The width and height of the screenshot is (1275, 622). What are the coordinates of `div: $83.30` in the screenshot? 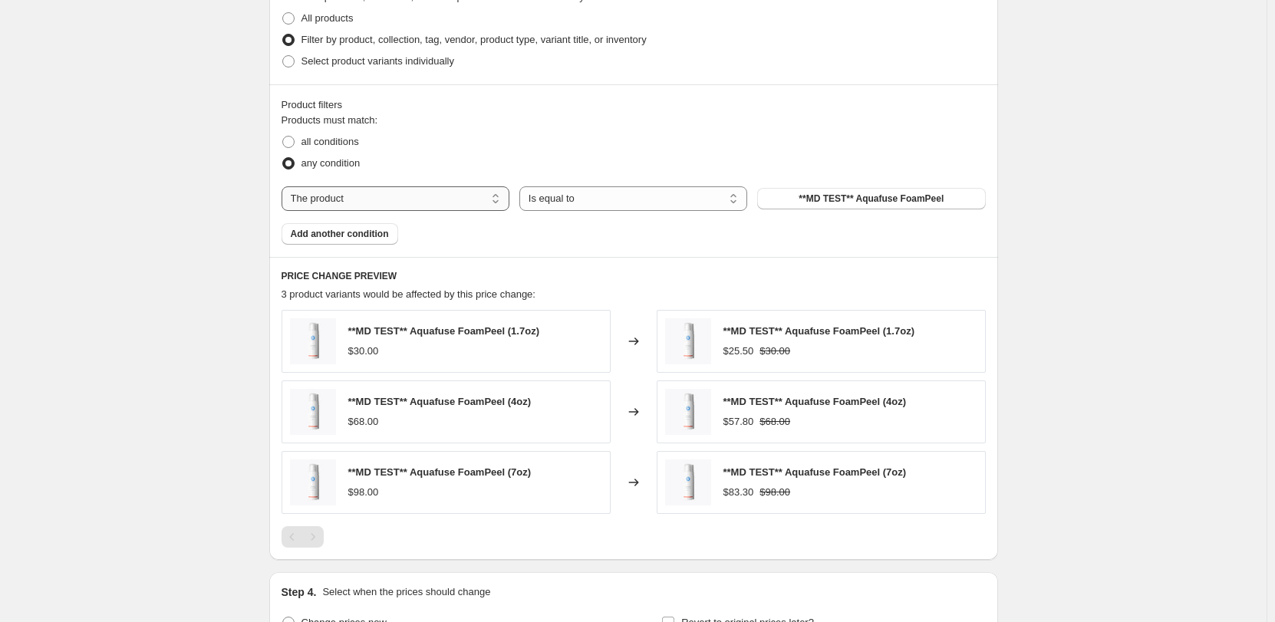 It's located at (739, 493).